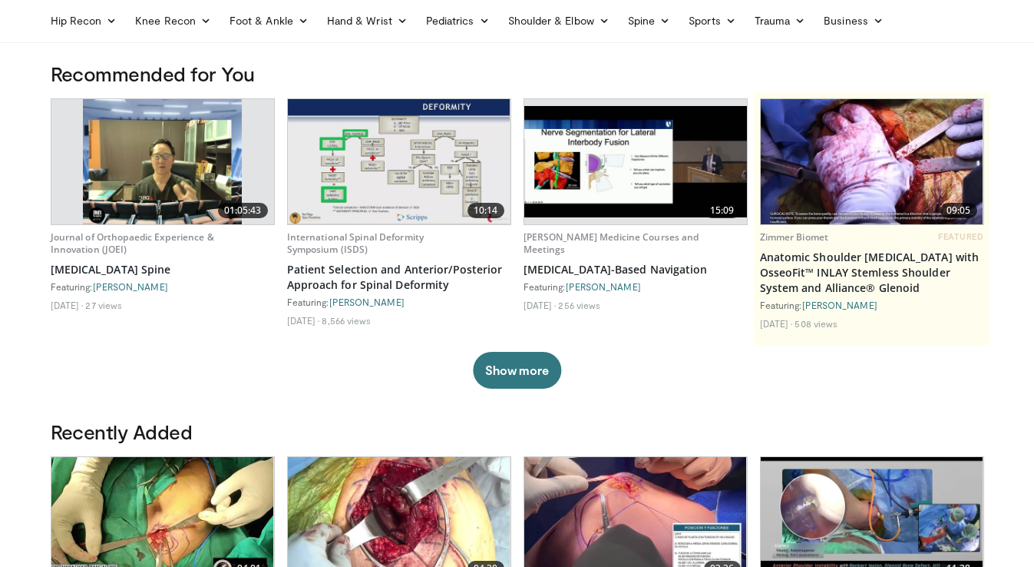 The image size is (1034, 567). Describe the element at coordinates (636, 161) in the screenshot. I see `a: 15:09` at that location.